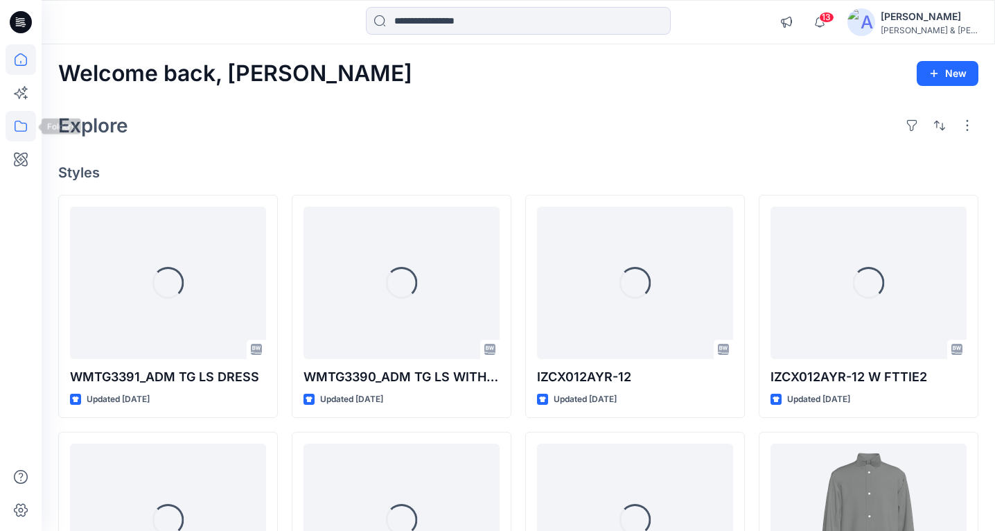 This screenshot has width=995, height=531. Describe the element at coordinates (635, 377) in the screenshot. I see `p: IZCX012AYR-12` at that location.